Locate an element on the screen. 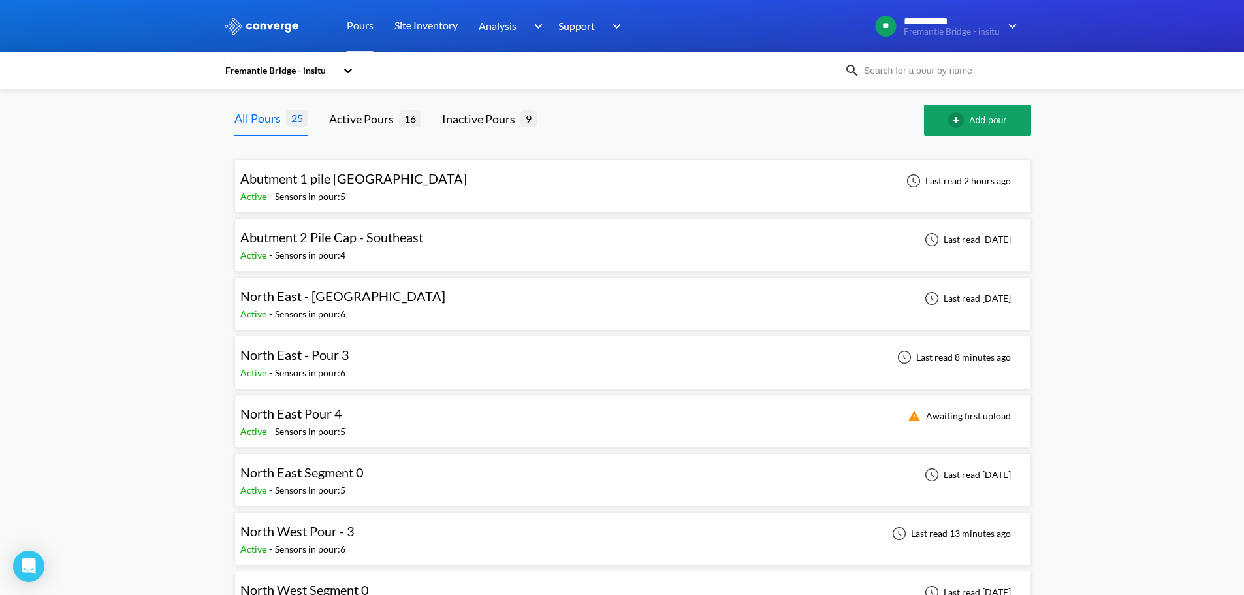 The image size is (1244, 595). input: Search for a pour by name is located at coordinates (939, 71).